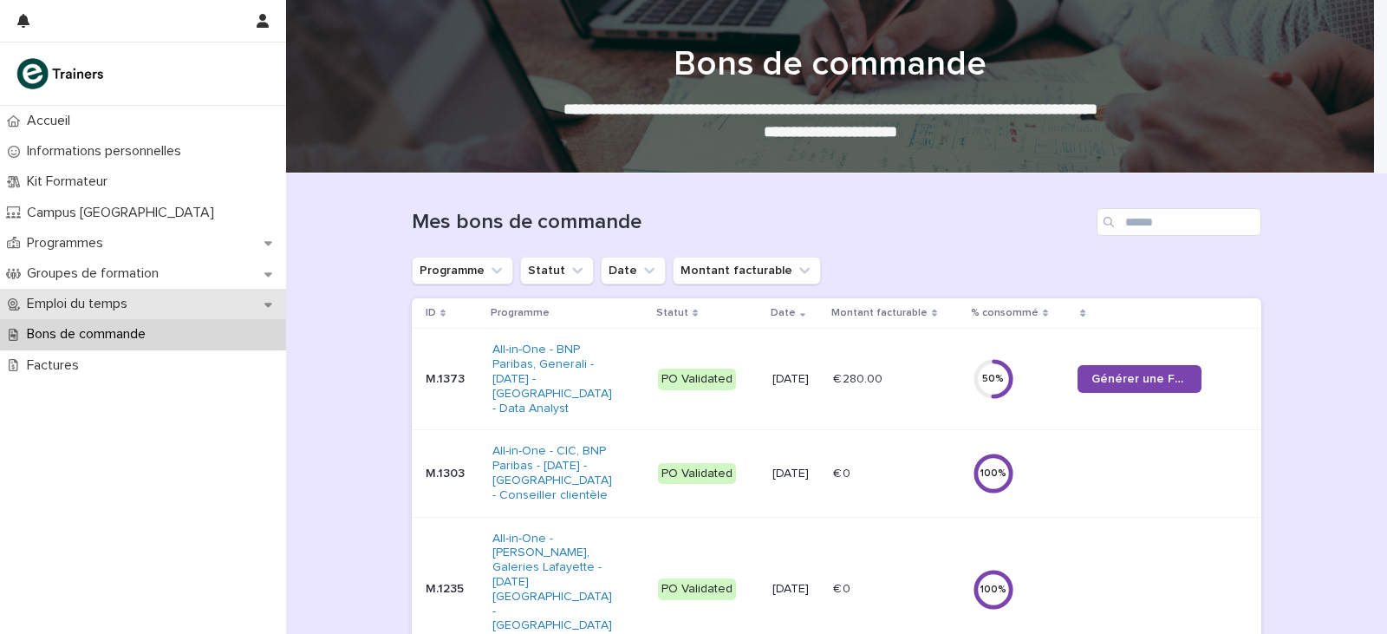 The width and height of the screenshot is (1387, 634). What do you see at coordinates (452, 473) in the screenshot?
I see `p: M.1303` at bounding box center [452, 473].